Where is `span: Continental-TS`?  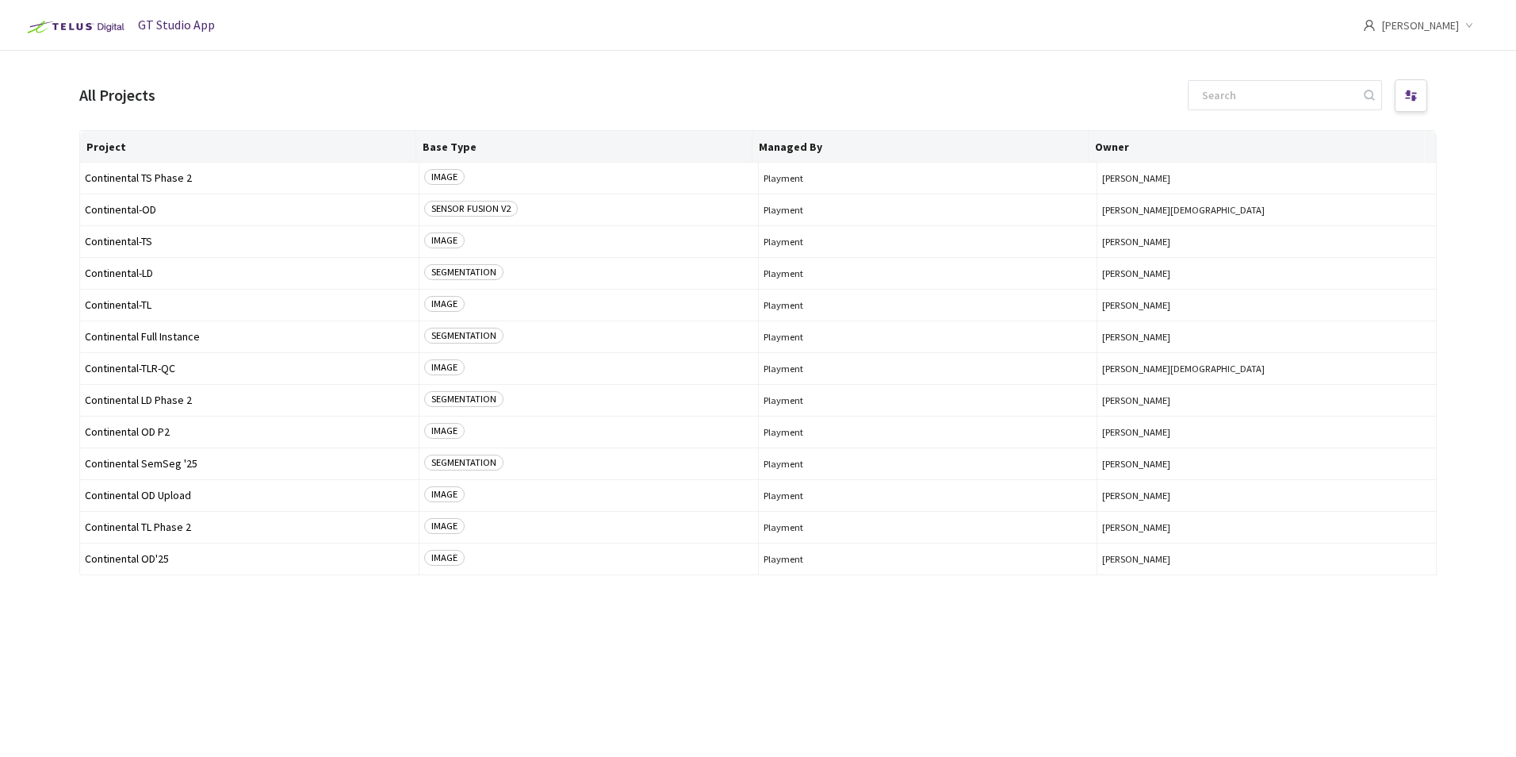
span: Continental-TS is located at coordinates (249, 241).